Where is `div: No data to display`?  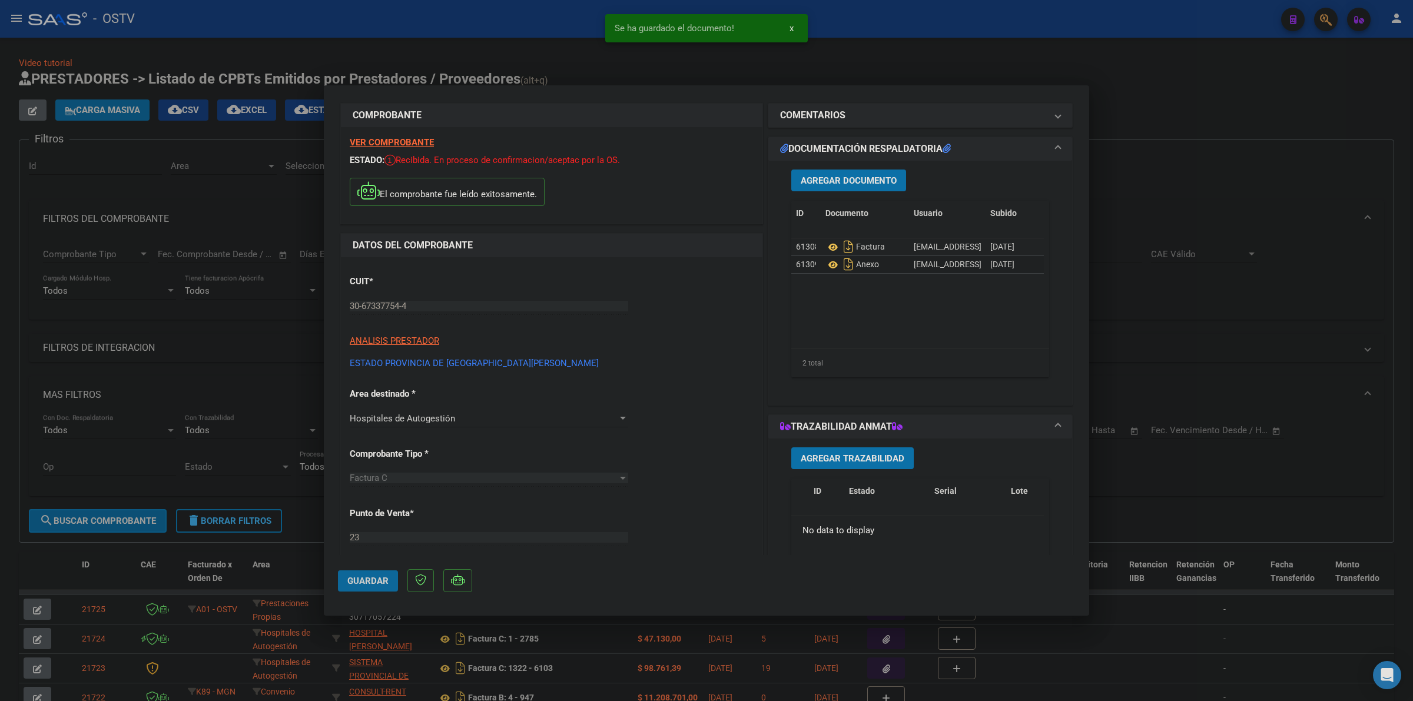 div: No data to display is located at coordinates (917, 531).